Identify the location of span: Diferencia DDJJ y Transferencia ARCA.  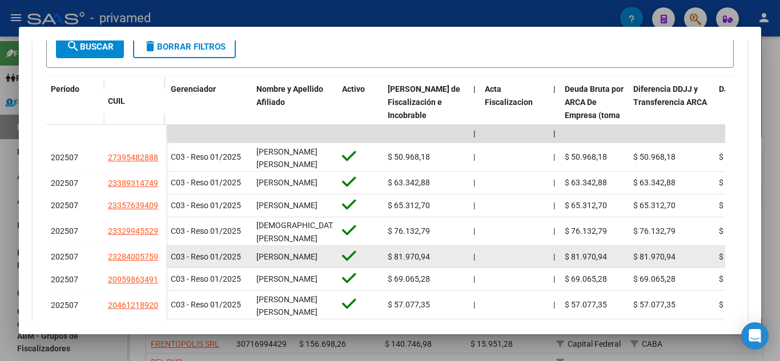
(670, 95).